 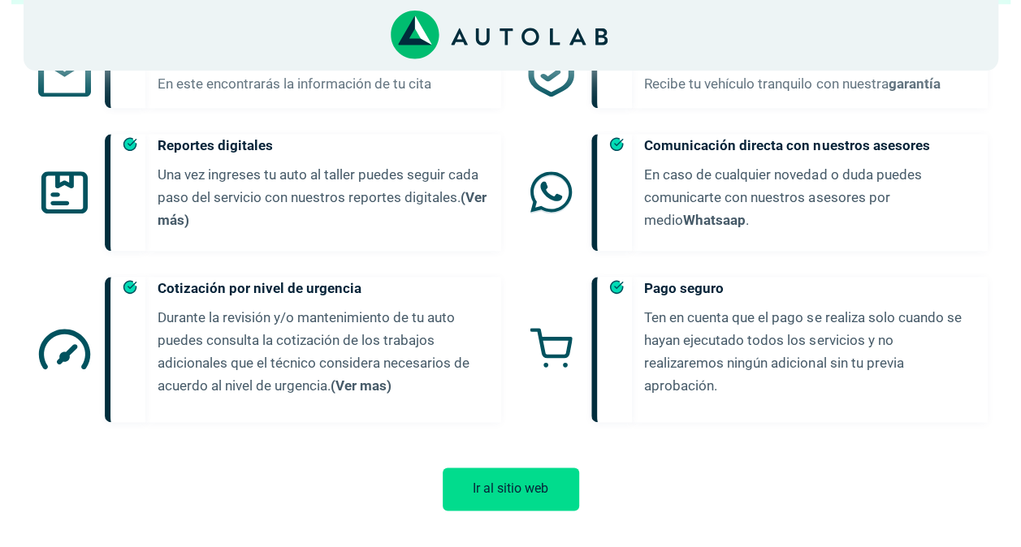 What do you see at coordinates (809, 352) in the screenshot?
I see `p: Ten en cuenta que el pago se realiza solo cuando se hayan ejecutado todos los servicios y no real...` at bounding box center [809, 352].